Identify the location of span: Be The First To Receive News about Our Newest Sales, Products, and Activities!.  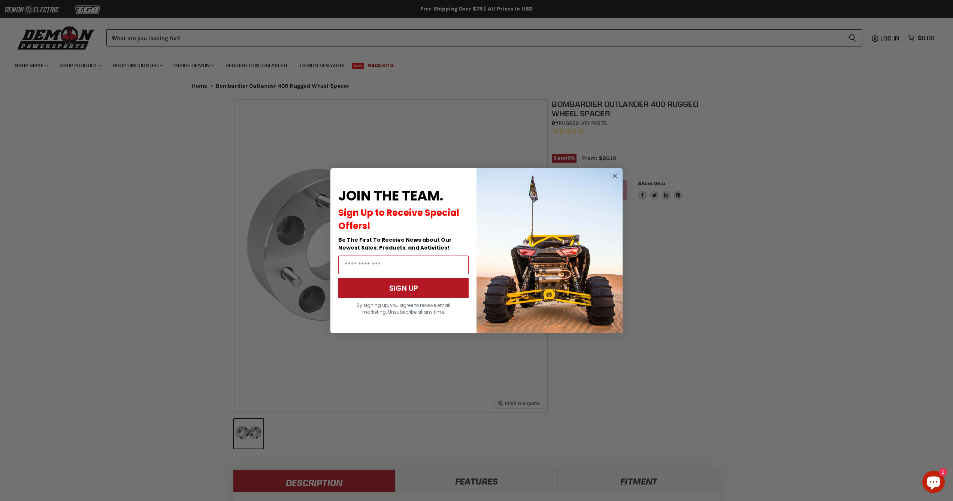
(395, 244).